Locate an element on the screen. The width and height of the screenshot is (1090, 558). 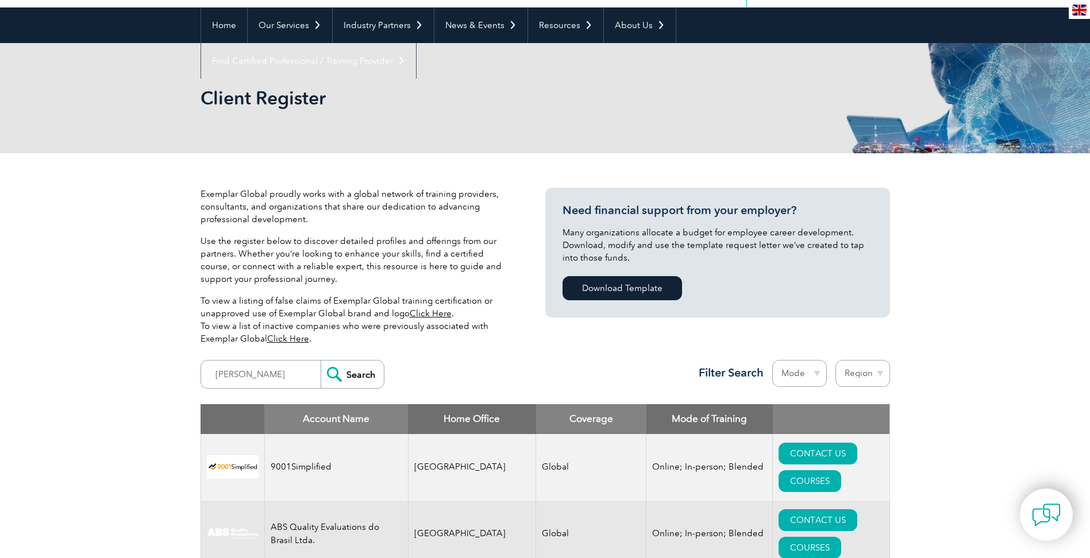
a: About Us is located at coordinates (639, 25).